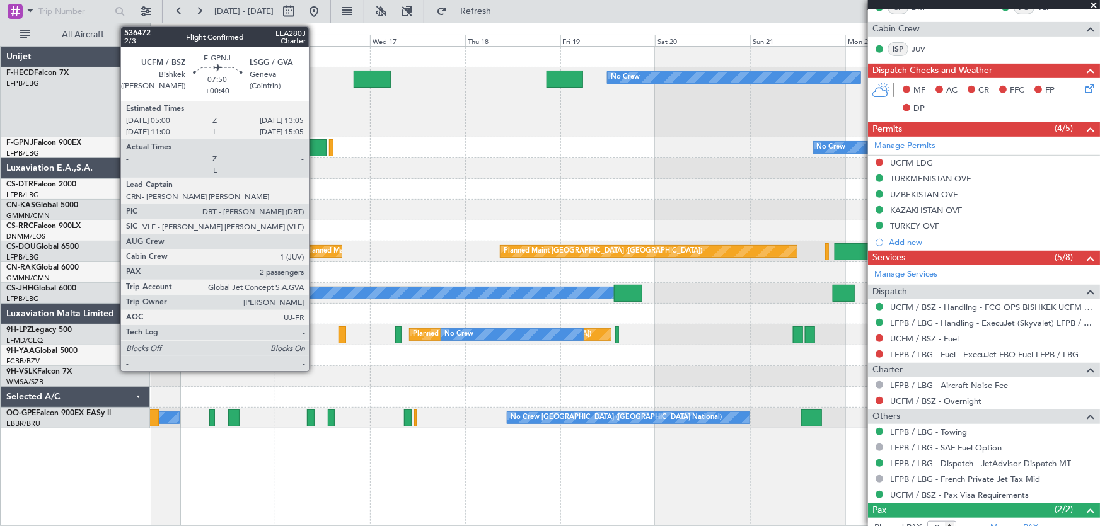 The height and width of the screenshot is (526, 1100). I want to click on span: FP, so click(1050, 91).